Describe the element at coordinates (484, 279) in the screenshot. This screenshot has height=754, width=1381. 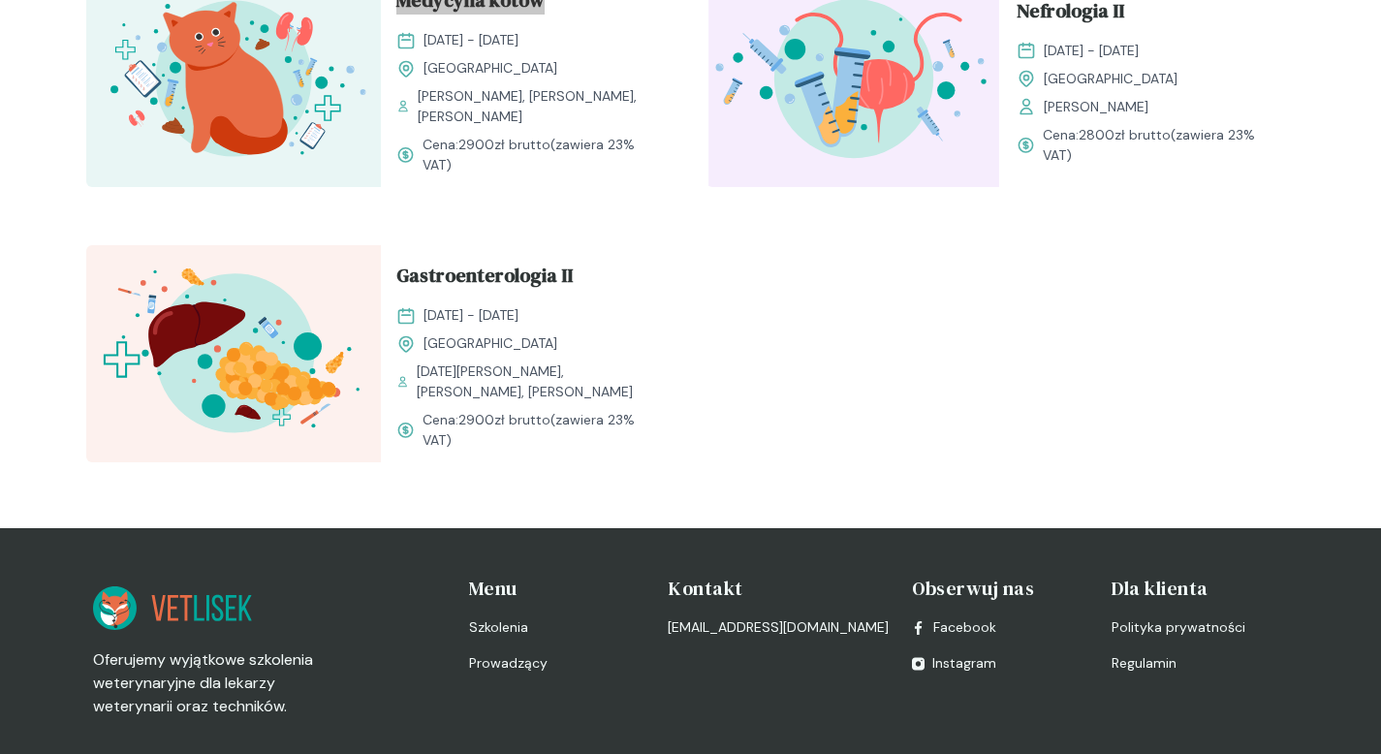
I see `span: Gastroenterologia II` at that location.